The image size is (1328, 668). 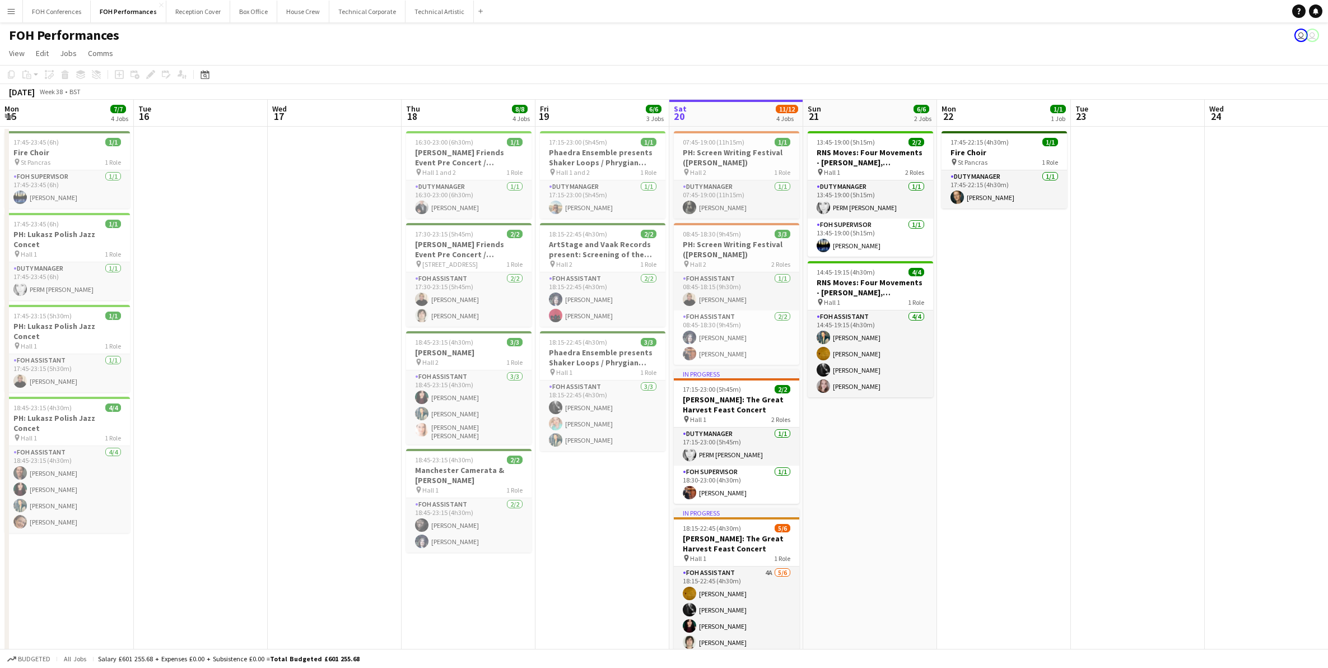 What do you see at coordinates (367, 11) in the screenshot?
I see `button: Technical Corporate` at bounding box center [367, 11].